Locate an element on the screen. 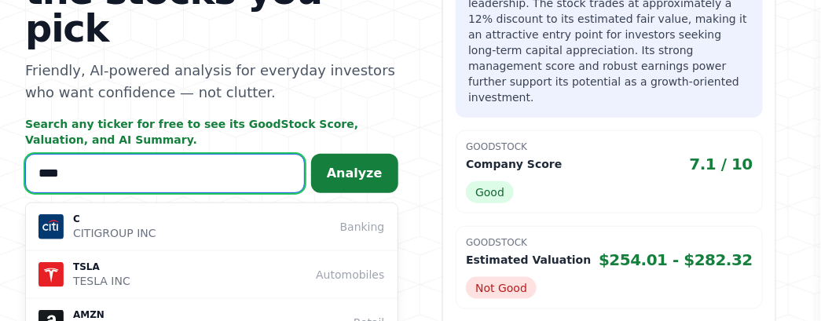 The image size is (821, 321). p: CITIGROUP INC is located at coordinates (115, 233).